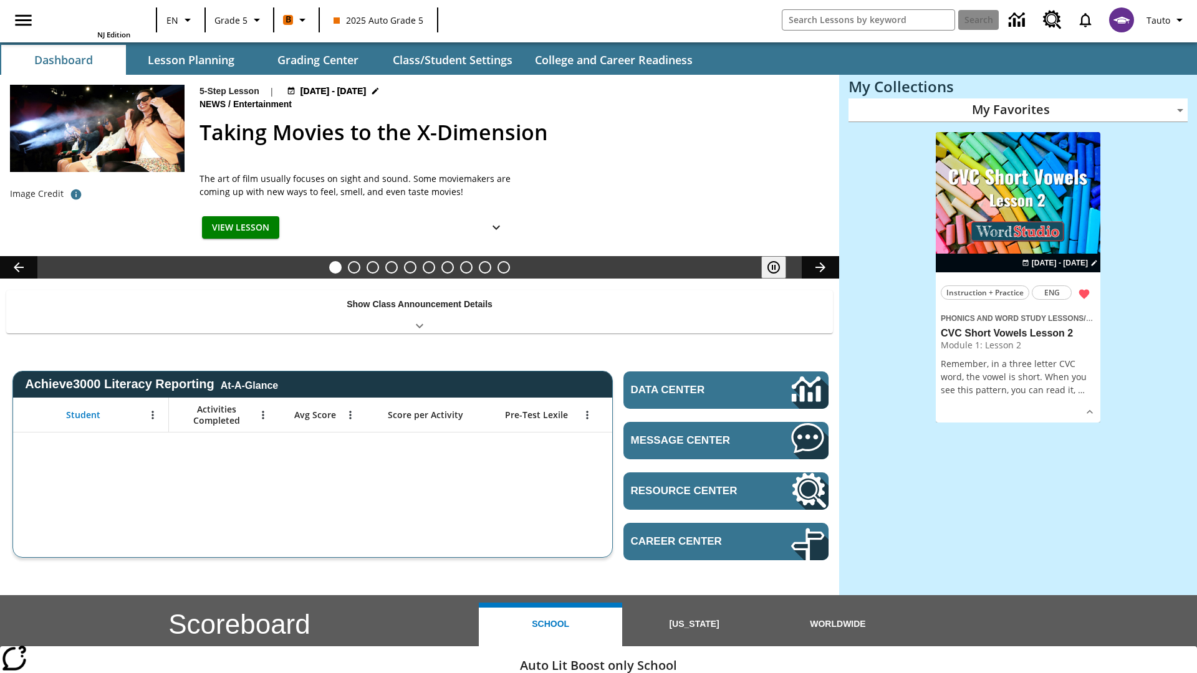 The height and width of the screenshot is (673, 1197). What do you see at coordinates (868, 20) in the screenshot?
I see `input: search field` at bounding box center [868, 20].